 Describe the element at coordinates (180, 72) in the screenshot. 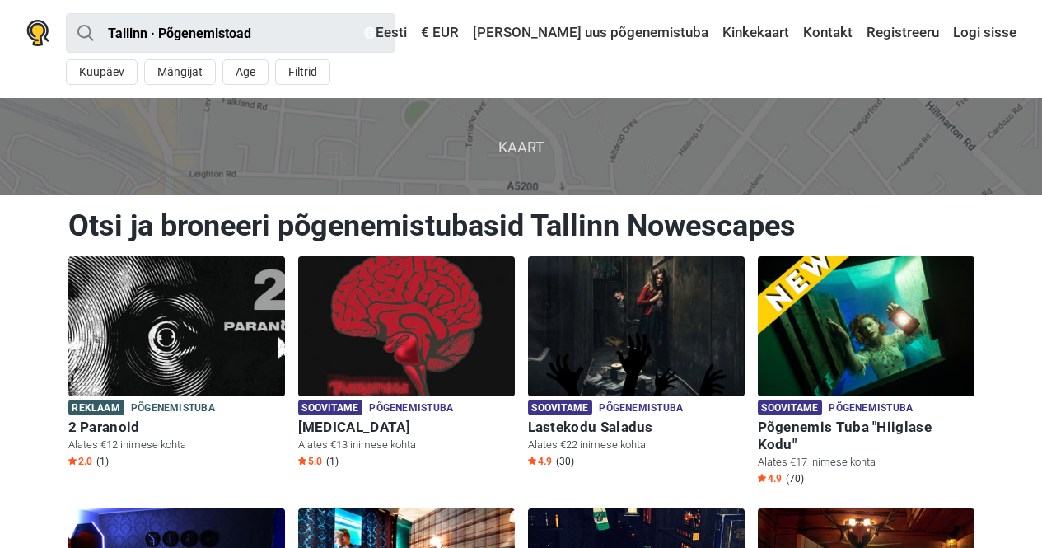

I see `button: Mängijat` at that location.